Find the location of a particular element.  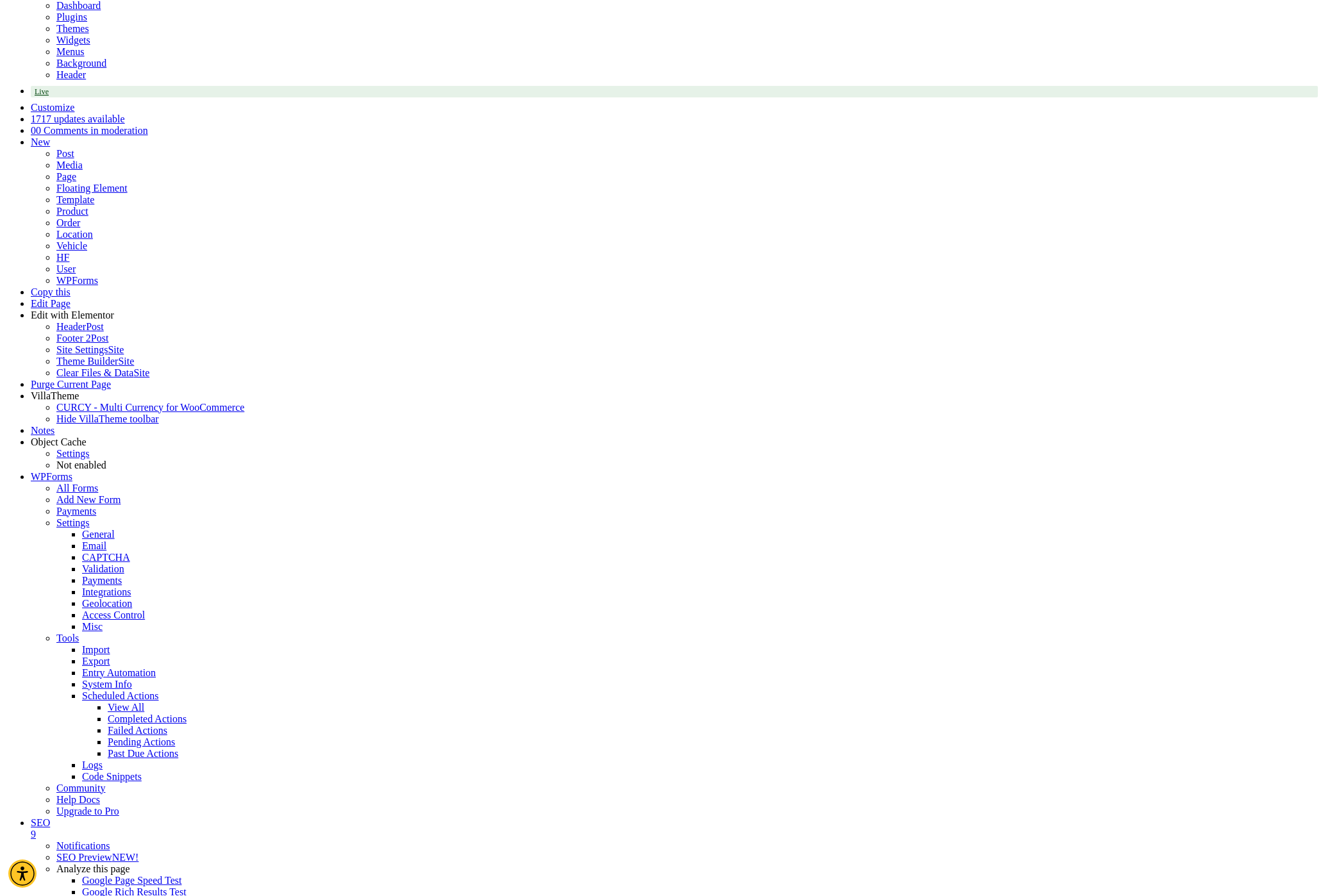

ul: New is located at coordinates (674, 217).